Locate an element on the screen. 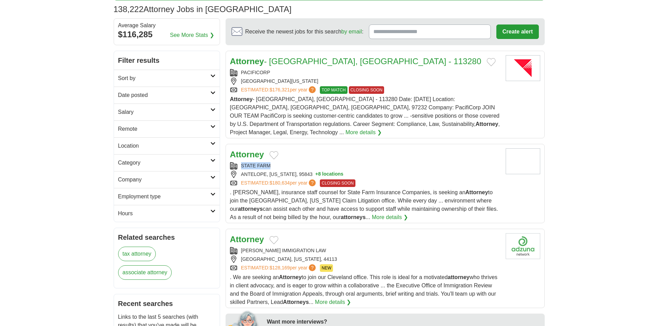  a: Hours is located at coordinates (167, 213).